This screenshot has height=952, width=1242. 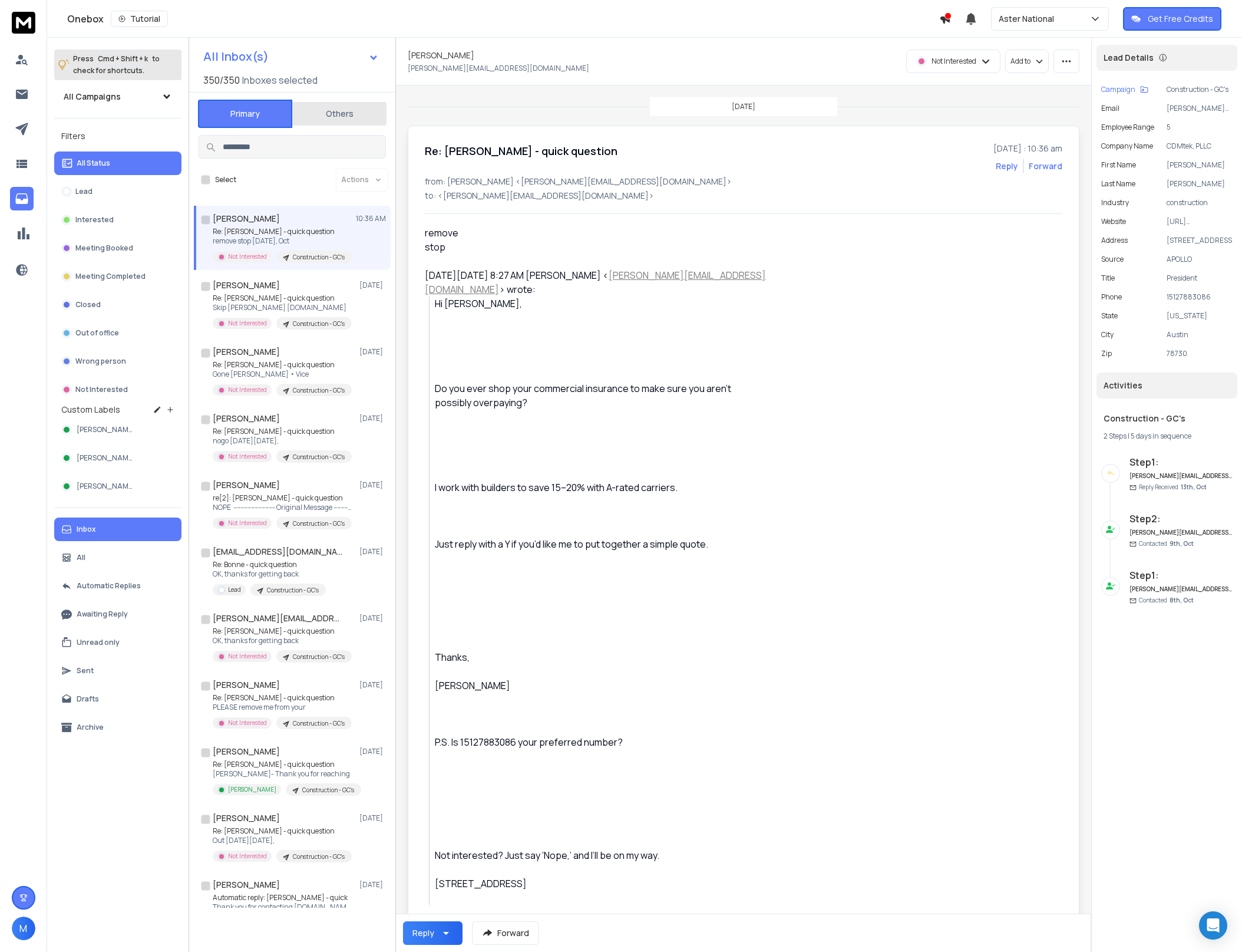 I want to click on h3: Filters, so click(x=118, y=136).